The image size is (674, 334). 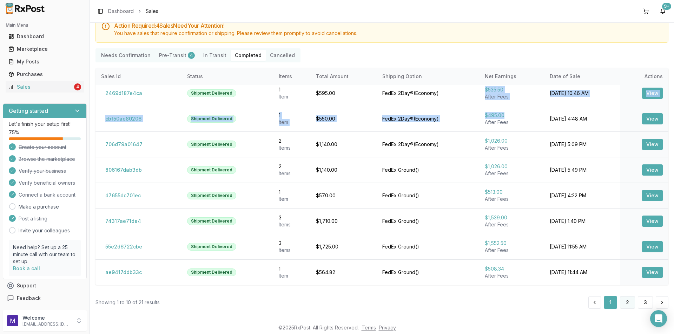 I want to click on button: Feedback, so click(x=45, y=299).